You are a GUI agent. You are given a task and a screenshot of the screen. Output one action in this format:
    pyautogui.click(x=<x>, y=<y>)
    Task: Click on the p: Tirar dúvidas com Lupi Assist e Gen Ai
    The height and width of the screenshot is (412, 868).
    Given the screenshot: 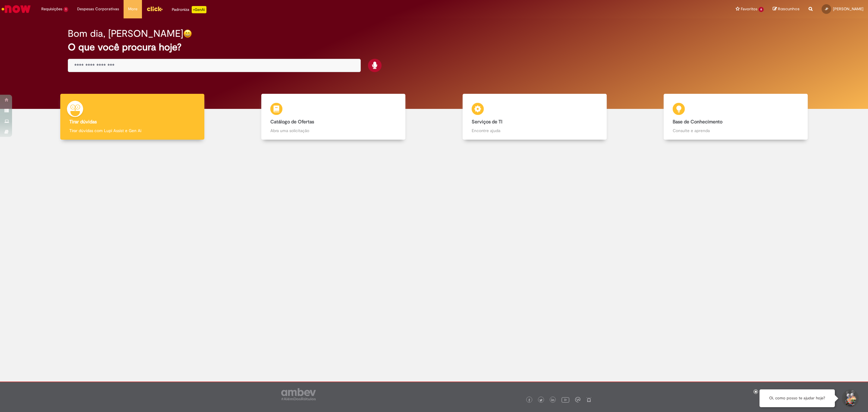 What is the action you would take?
    pyautogui.click(x=132, y=131)
    